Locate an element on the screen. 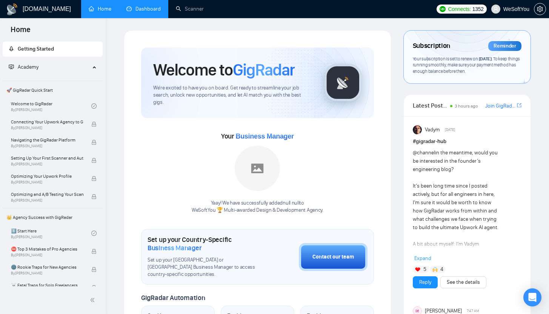 The image size is (549, 314). span: Latest Posts from the GigRadar Community is located at coordinates (430, 105).